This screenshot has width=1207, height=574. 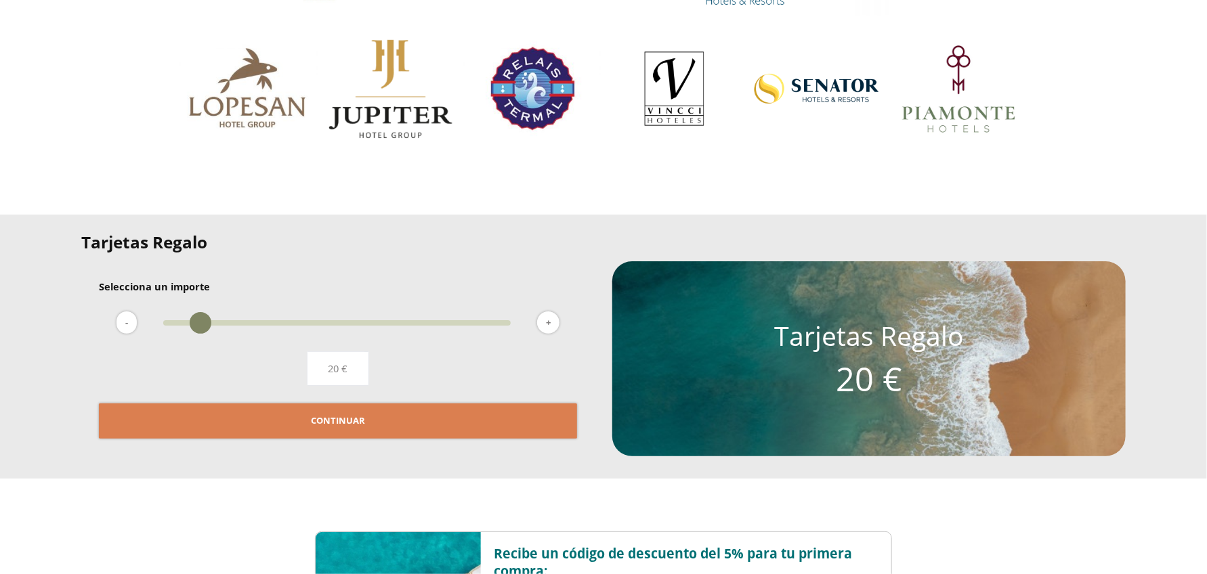 I want to click on a: Continuar, so click(x=338, y=421).